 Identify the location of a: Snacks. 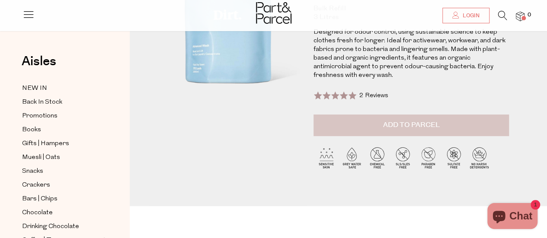
(61, 171).